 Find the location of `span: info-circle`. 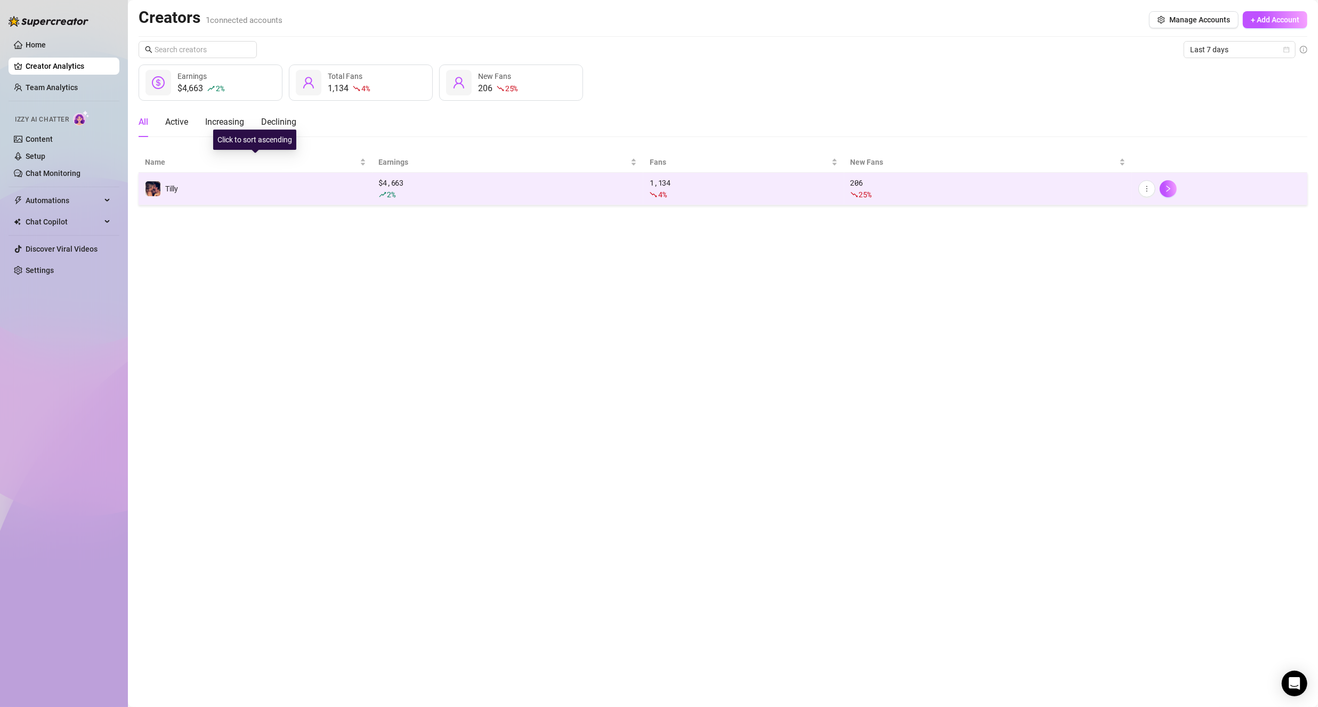

span: info-circle is located at coordinates (1304, 50).